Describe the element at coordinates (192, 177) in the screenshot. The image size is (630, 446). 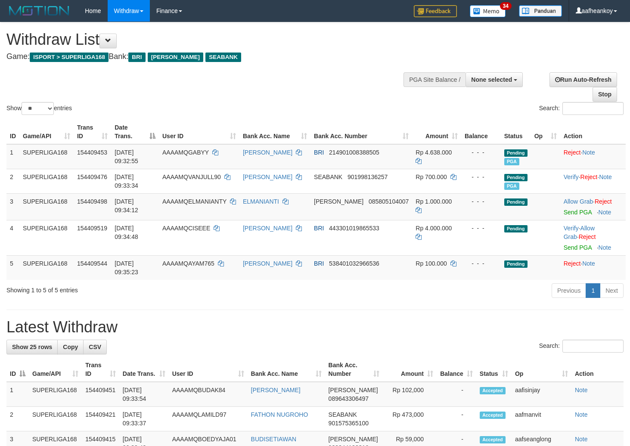
I see `span: AAAAMQVANJULL90` at that location.